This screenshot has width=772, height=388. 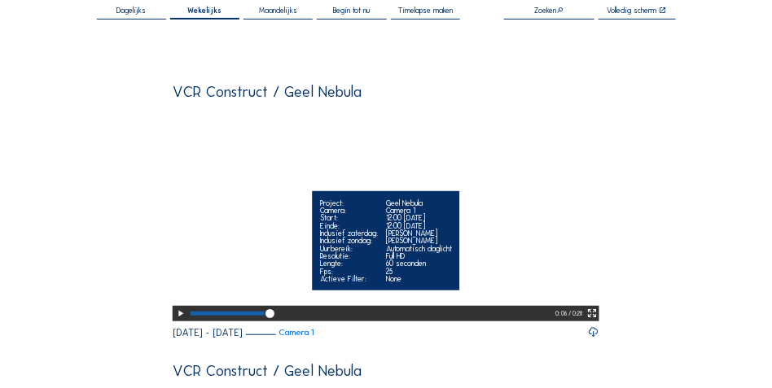 What do you see at coordinates (348, 263) in the screenshot?
I see `div: Lengte:` at bounding box center [348, 263].